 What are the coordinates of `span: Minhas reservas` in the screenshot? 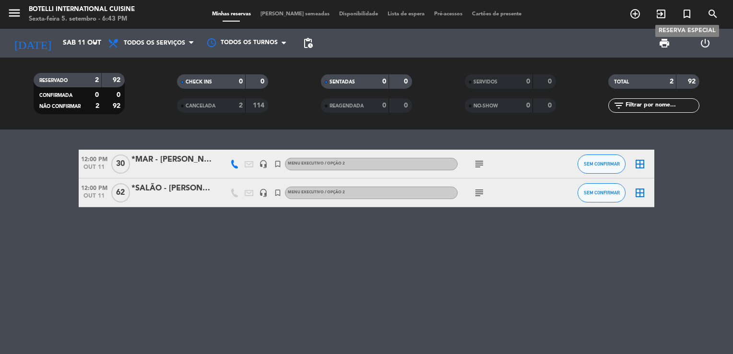 It's located at (231, 14).